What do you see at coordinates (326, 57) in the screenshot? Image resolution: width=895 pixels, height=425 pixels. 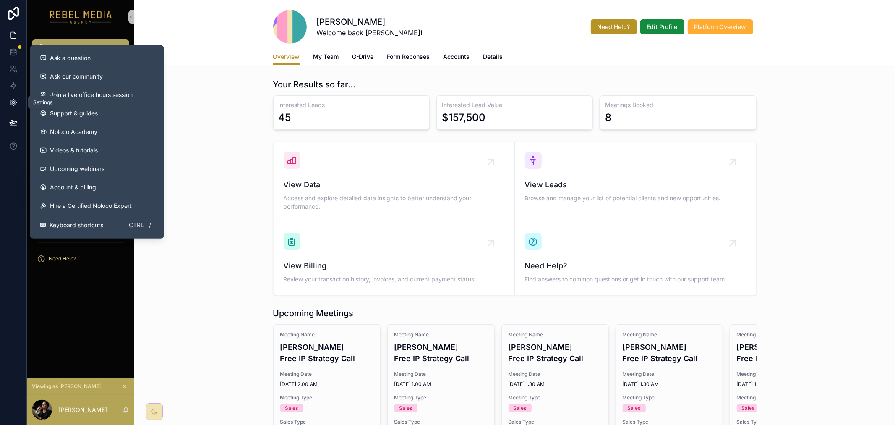 I see `a: My Team` at bounding box center [326, 57].